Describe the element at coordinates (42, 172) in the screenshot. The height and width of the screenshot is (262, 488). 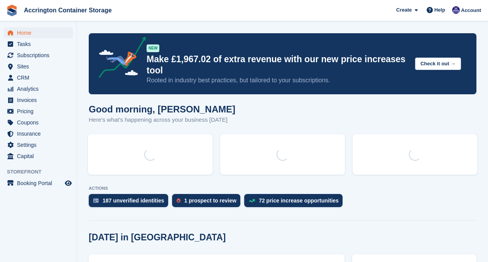
I see `span: Storefront` at that location.